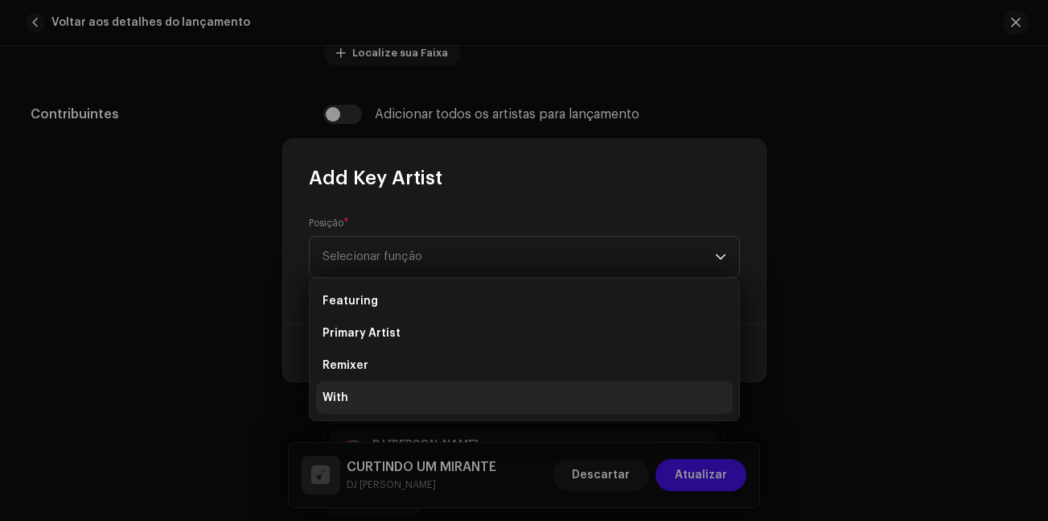  I want to click on ul: Option List, so click(525, 349).